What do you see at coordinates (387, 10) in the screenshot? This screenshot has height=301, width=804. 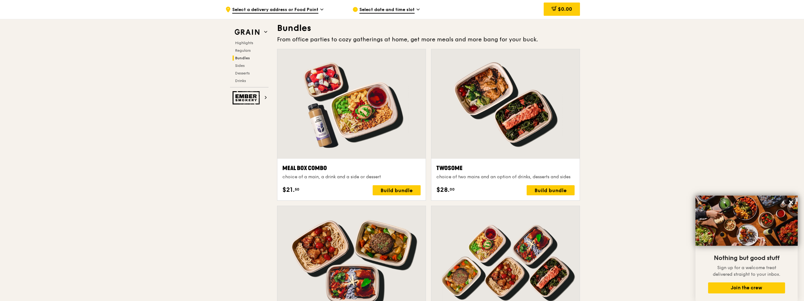 I see `span: Select date and time slot` at bounding box center [387, 10].